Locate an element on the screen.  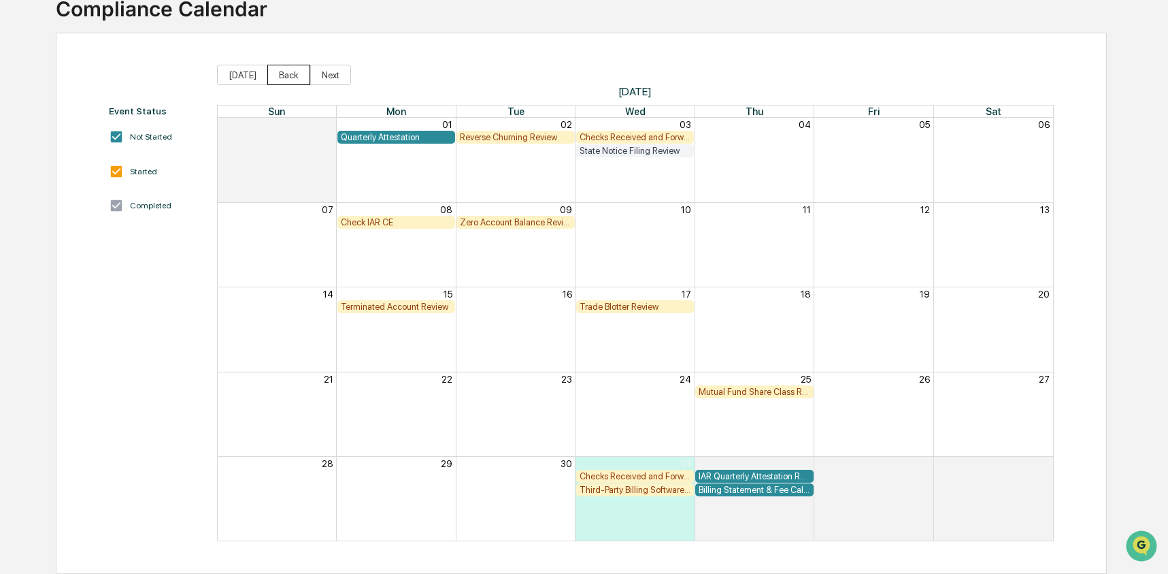
button: 24 is located at coordinates (685, 379).